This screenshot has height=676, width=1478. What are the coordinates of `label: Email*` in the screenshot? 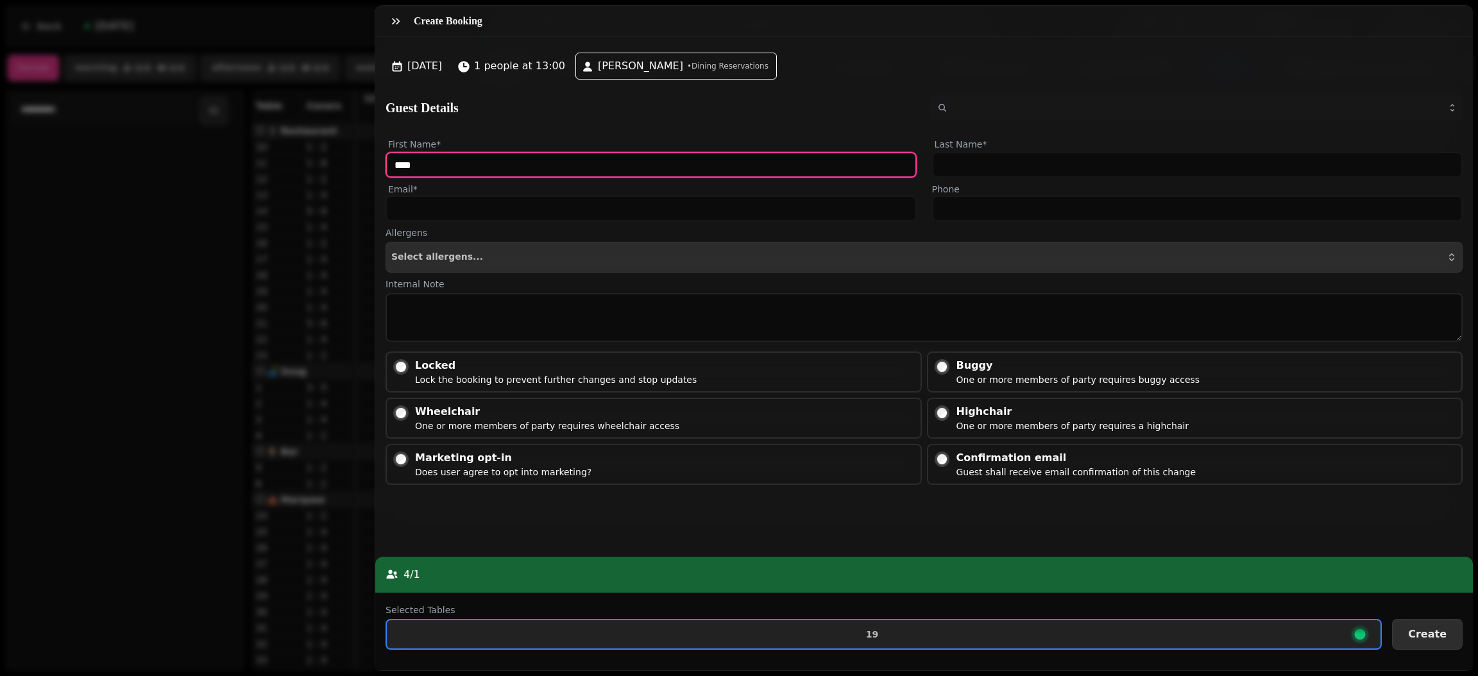 It's located at (651, 189).